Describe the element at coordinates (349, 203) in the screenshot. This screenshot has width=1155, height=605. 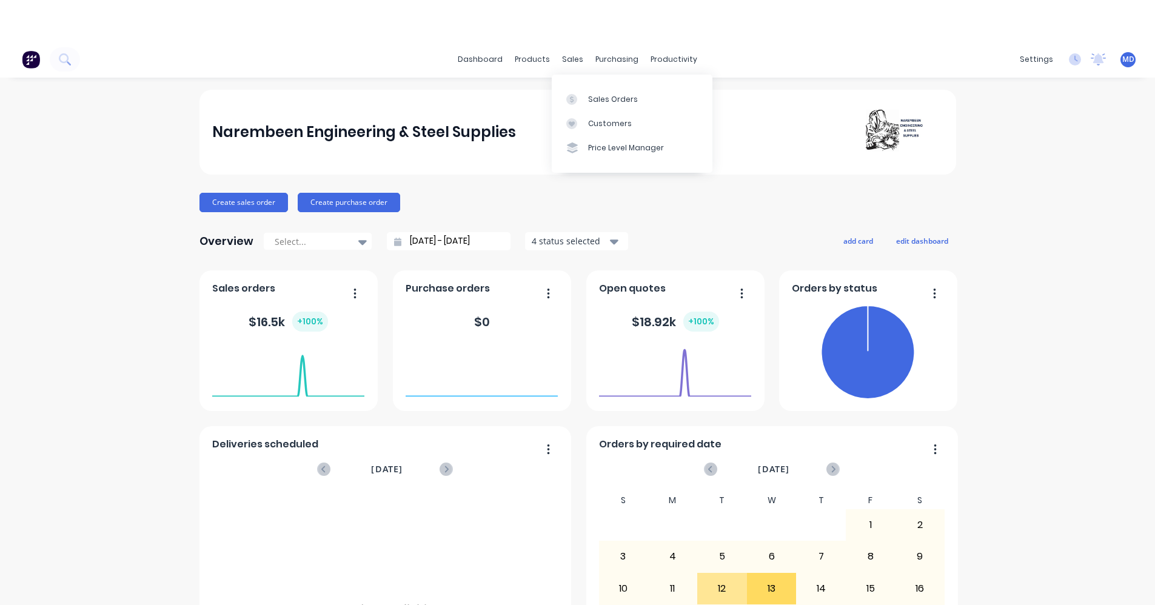
I see `button: Create purchase order` at that location.